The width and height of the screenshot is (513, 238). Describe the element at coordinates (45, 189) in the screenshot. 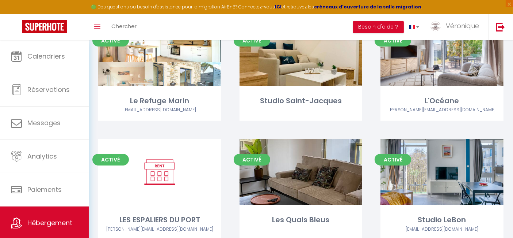

I see `span: Paiements` at that location.